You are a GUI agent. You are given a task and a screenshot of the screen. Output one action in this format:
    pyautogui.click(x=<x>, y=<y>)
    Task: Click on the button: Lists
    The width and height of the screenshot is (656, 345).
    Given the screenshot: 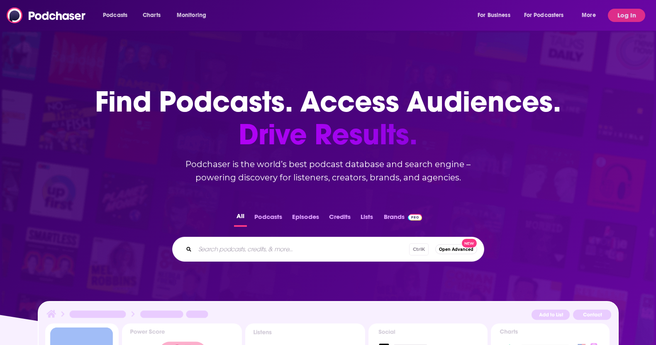 What is the action you would take?
    pyautogui.click(x=367, y=219)
    